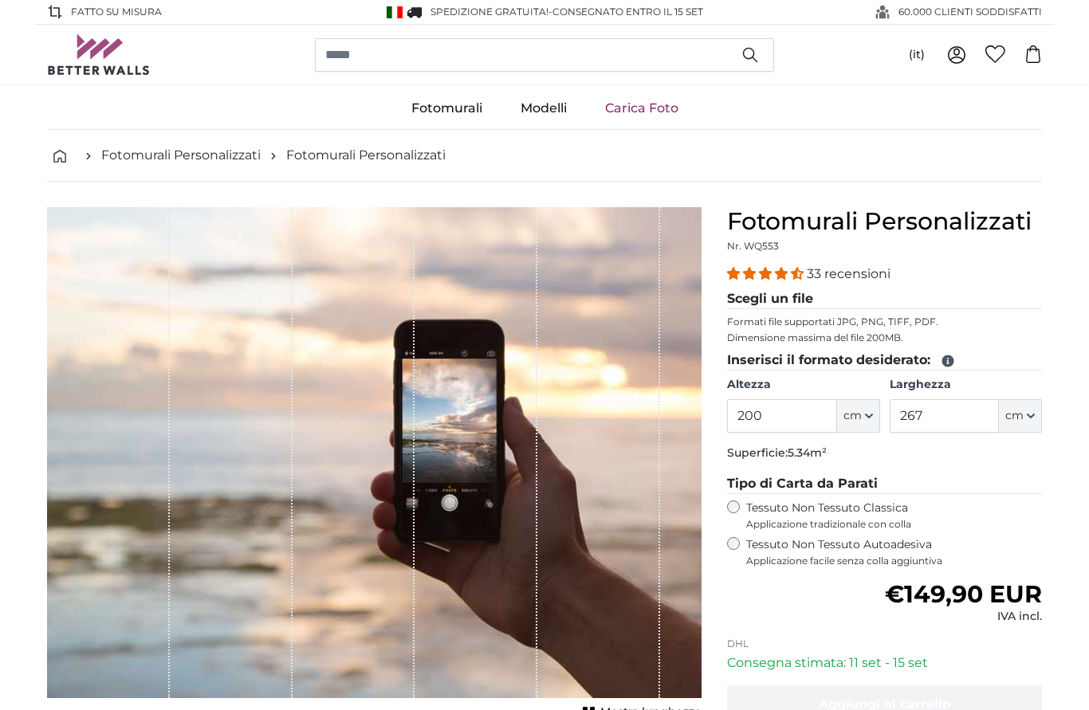 This screenshot has width=1089, height=710. What do you see at coordinates (884, 299) in the screenshot?
I see `legend: Scegli un file` at bounding box center [884, 299].